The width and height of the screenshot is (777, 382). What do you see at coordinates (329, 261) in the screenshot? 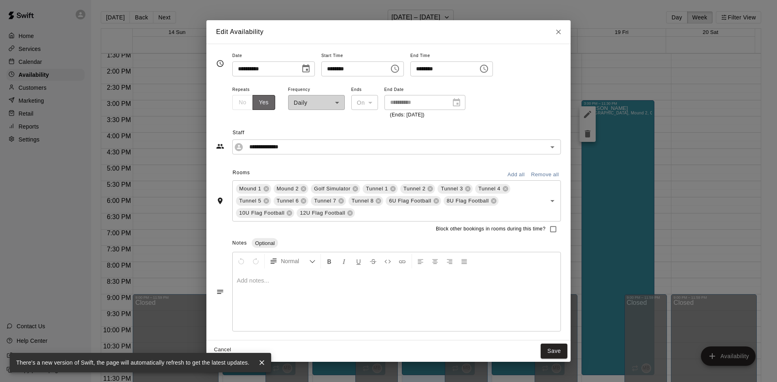
I see `button: Format Bold` at bounding box center [329, 261].